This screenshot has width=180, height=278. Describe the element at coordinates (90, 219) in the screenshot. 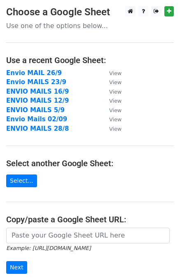

I see `h4: Copy/paste a Google Sheet URL:` at that location.